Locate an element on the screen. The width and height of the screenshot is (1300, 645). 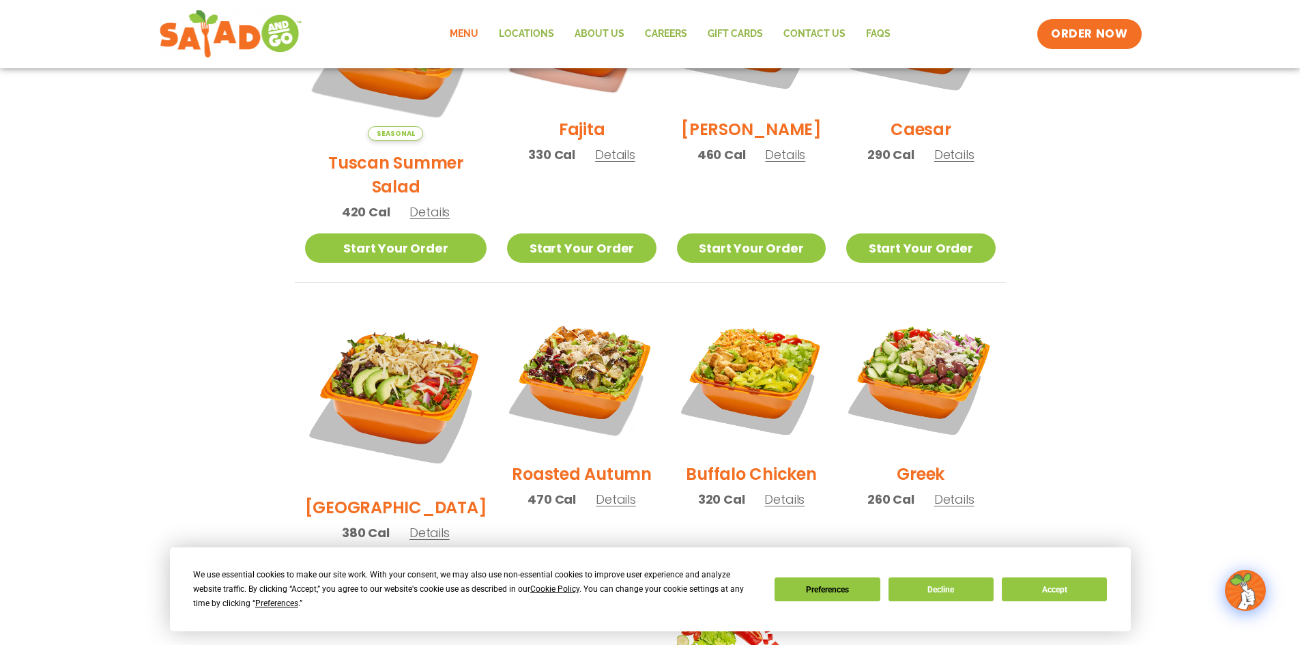
h2: Caesar is located at coordinates (920, 129).